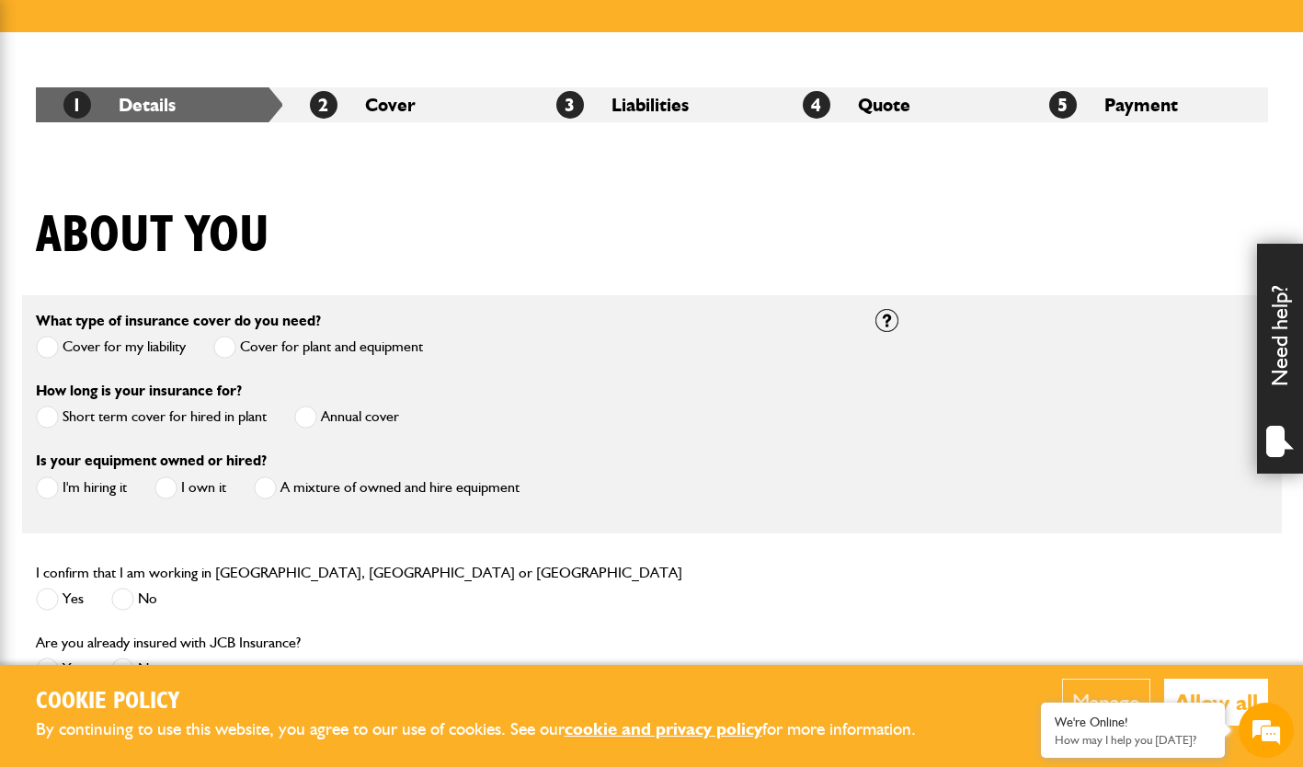 The height and width of the screenshot is (767, 1303). What do you see at coordinates (1063, 105) in the screenshot?
I see `span: 5` at bounding box center [1063, 105].